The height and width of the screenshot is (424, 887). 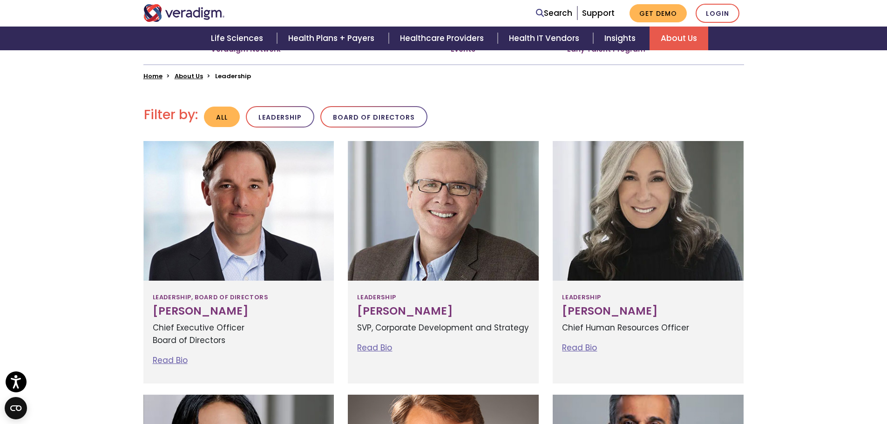 What do you see at coordinates (463, 49) in the screenshot?
I see `a: Events` at bounding box center [463, 49].